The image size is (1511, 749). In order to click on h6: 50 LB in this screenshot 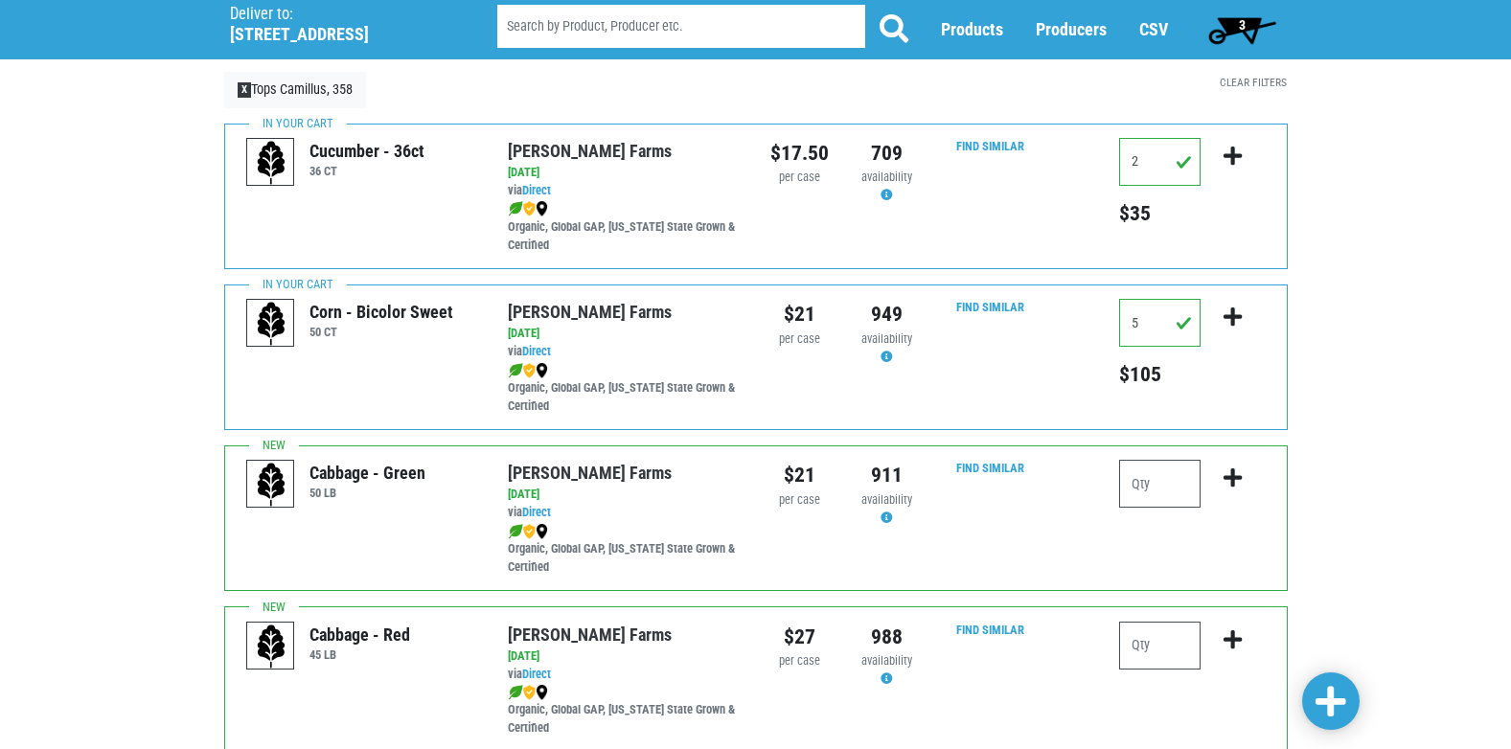, I will do `click(367, 493)`.